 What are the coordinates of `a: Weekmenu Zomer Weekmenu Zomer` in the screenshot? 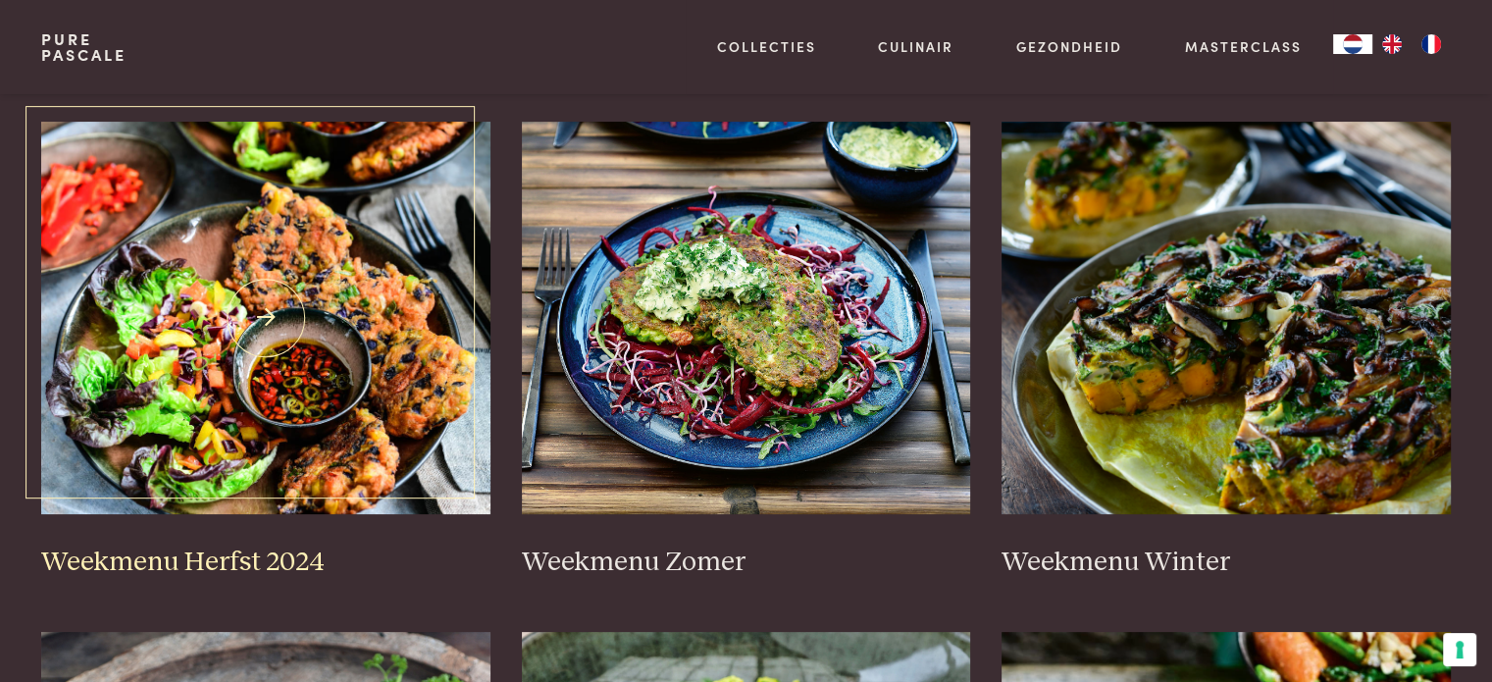 It's located at (746, 350).